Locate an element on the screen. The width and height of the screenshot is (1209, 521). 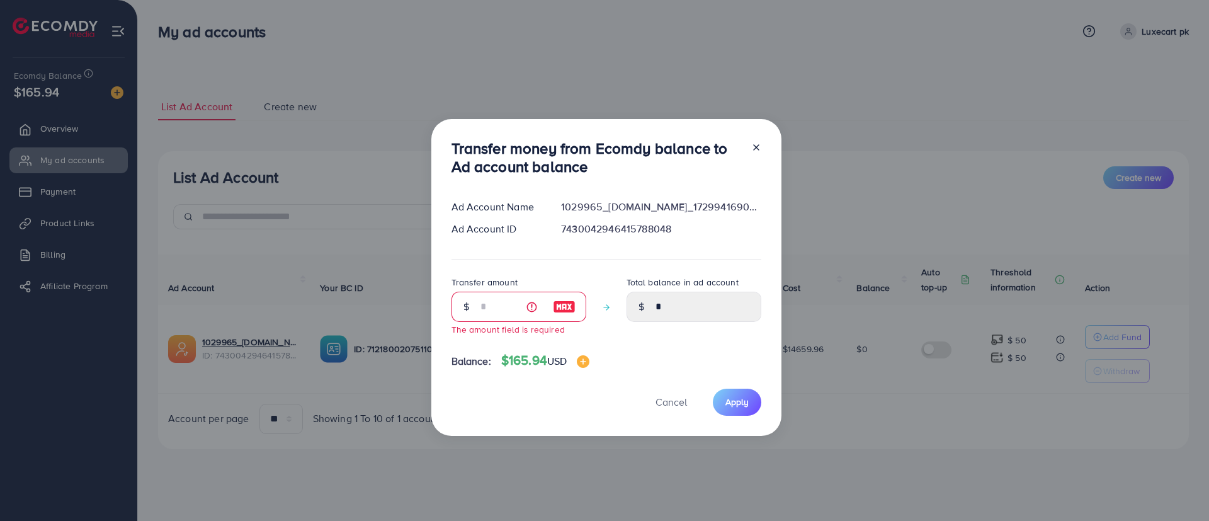
div: Ad Account Name is located at coordinates (496, 207).